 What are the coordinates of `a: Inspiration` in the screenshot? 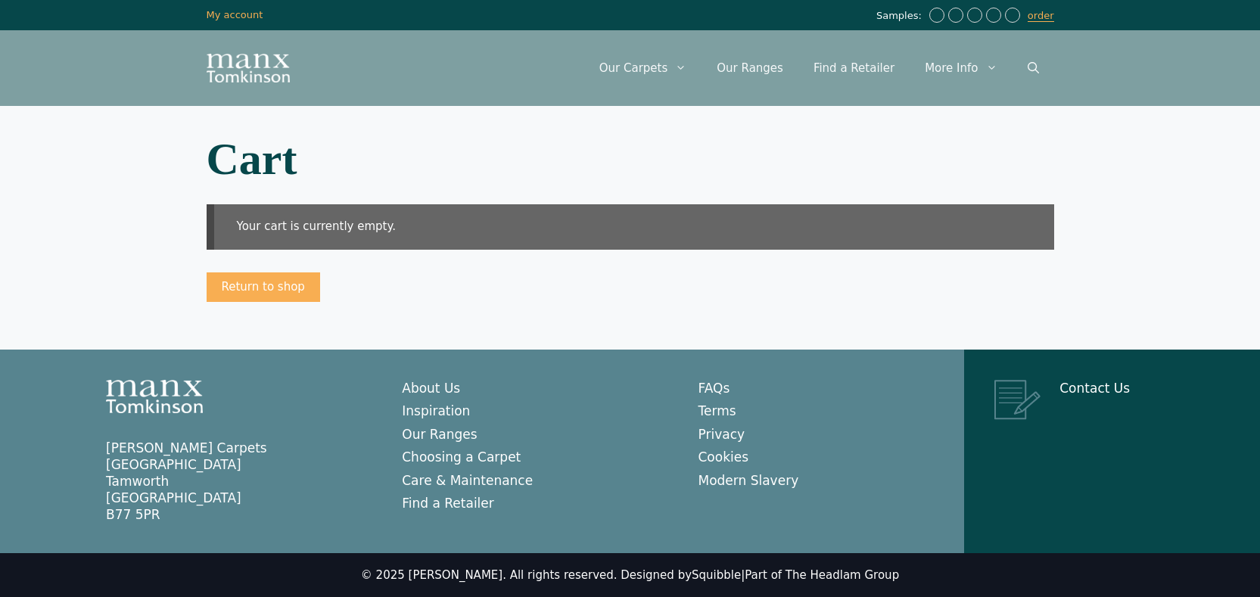 It's located at (436, 411).